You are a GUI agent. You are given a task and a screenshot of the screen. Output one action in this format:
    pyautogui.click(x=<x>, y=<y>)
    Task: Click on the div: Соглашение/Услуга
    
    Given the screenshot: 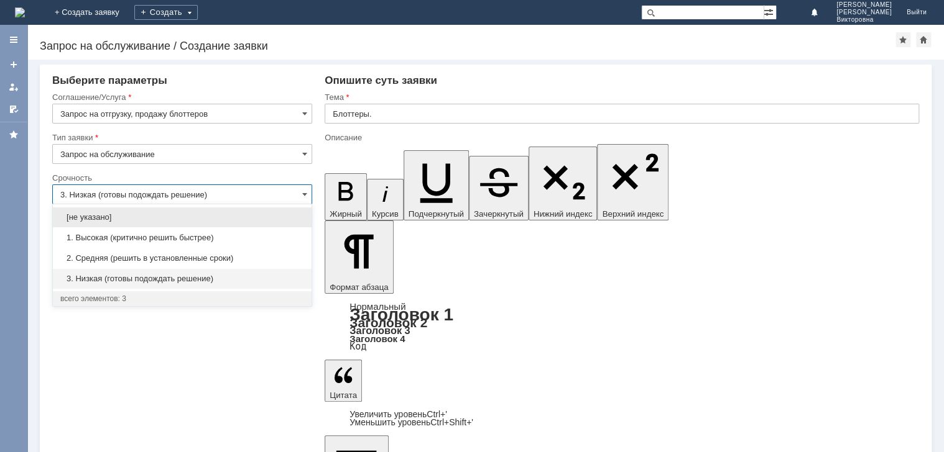 What is the action you would take?
    pyautogui.click(x=181, y=97)
    